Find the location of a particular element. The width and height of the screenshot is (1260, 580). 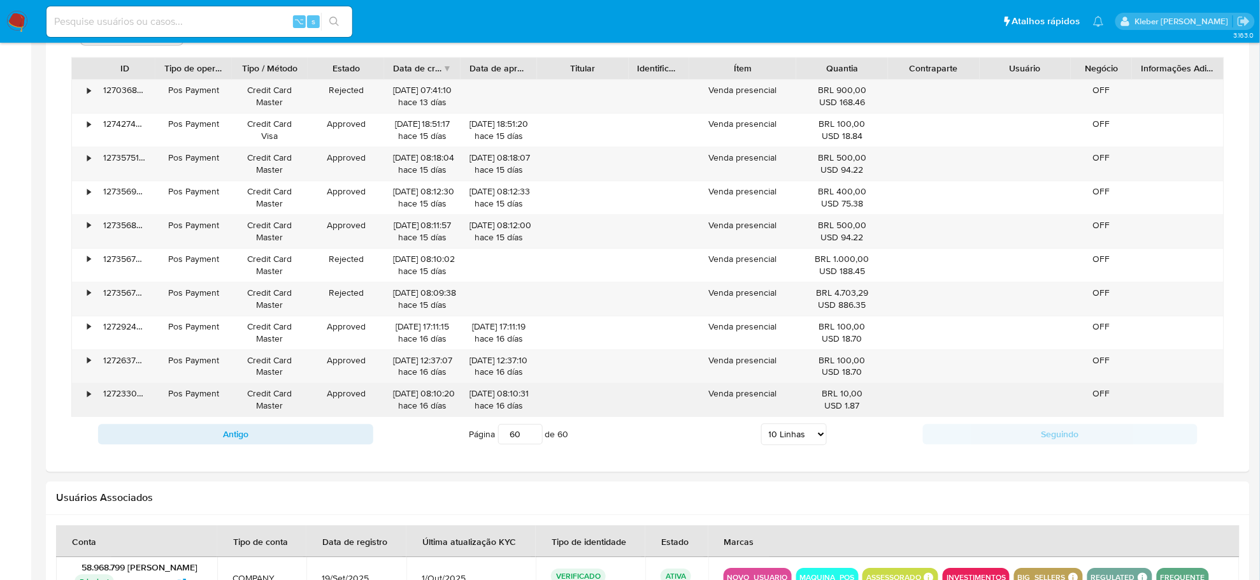

span: Atalhos rápidos is located at coordinates (1046, 21).